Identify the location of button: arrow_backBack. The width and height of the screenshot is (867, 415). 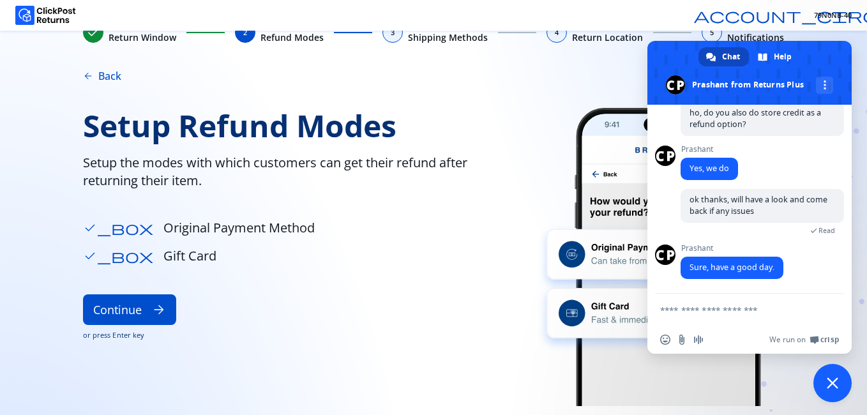
(102, 76).